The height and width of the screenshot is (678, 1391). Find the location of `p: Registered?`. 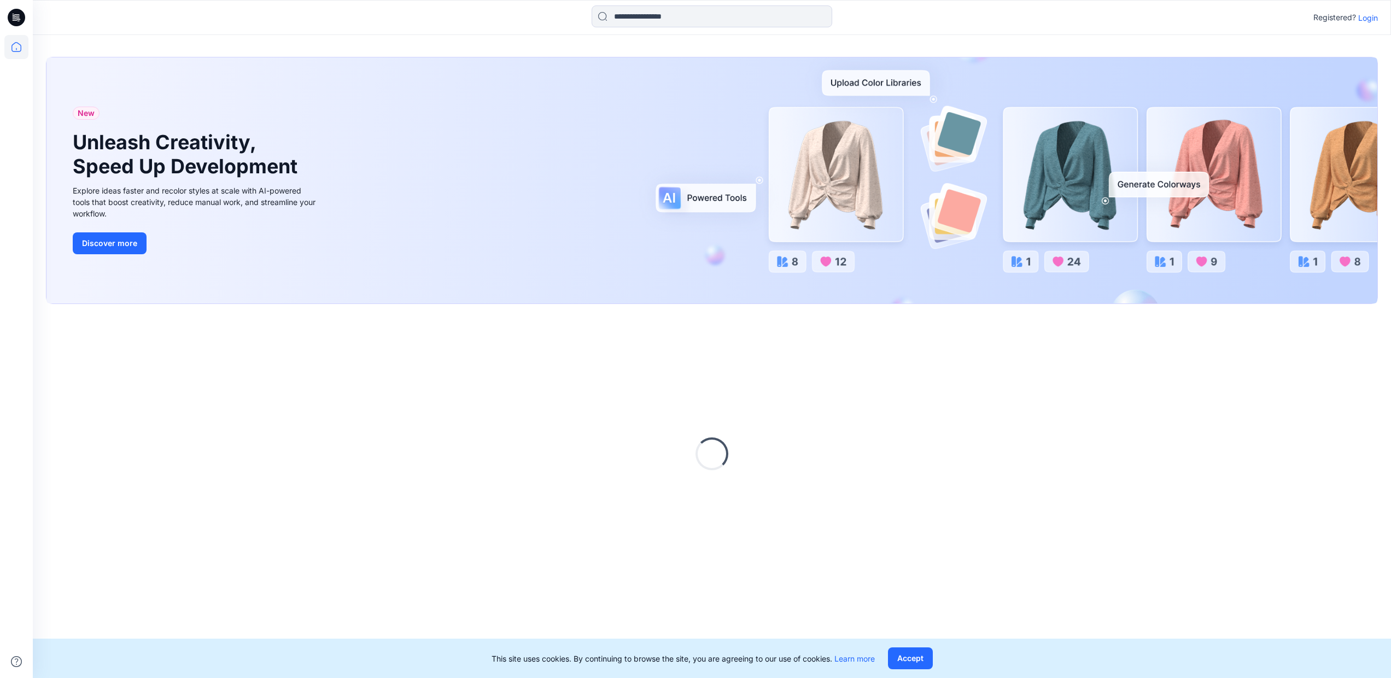

p: Registered? is located at coordinates (1335, 18).